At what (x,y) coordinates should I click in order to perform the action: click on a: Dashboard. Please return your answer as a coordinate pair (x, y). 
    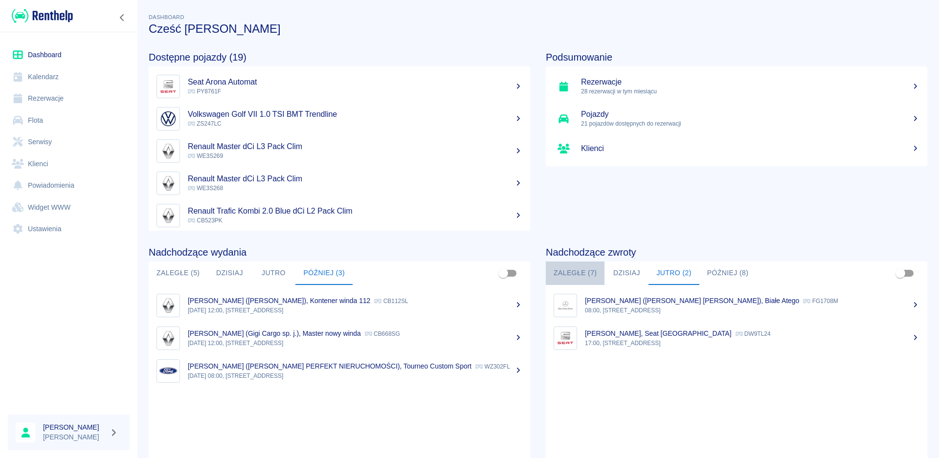
    Looking at the image, I should click on (68, 55).